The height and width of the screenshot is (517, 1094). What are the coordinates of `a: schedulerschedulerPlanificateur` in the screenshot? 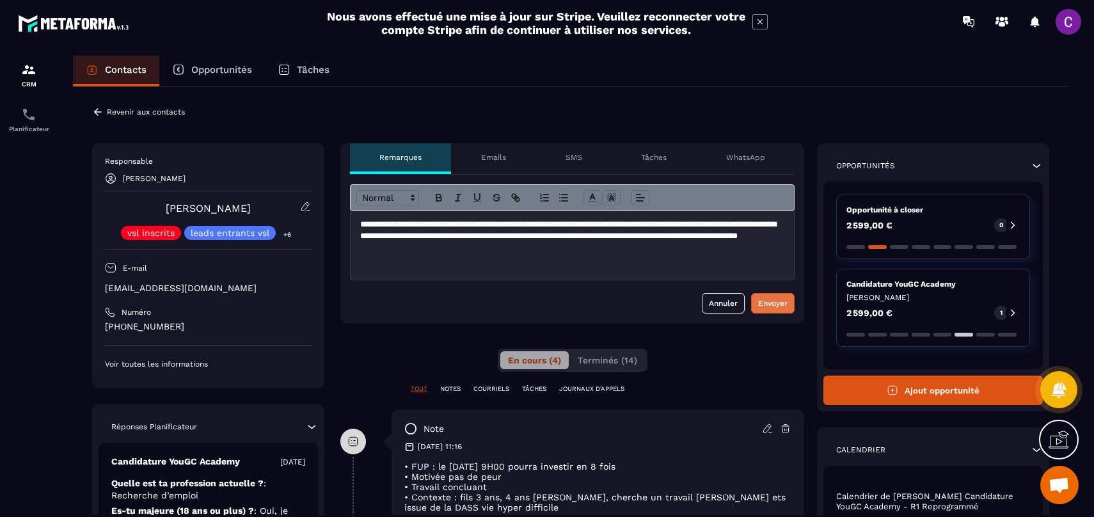 It's located at (29, 120).